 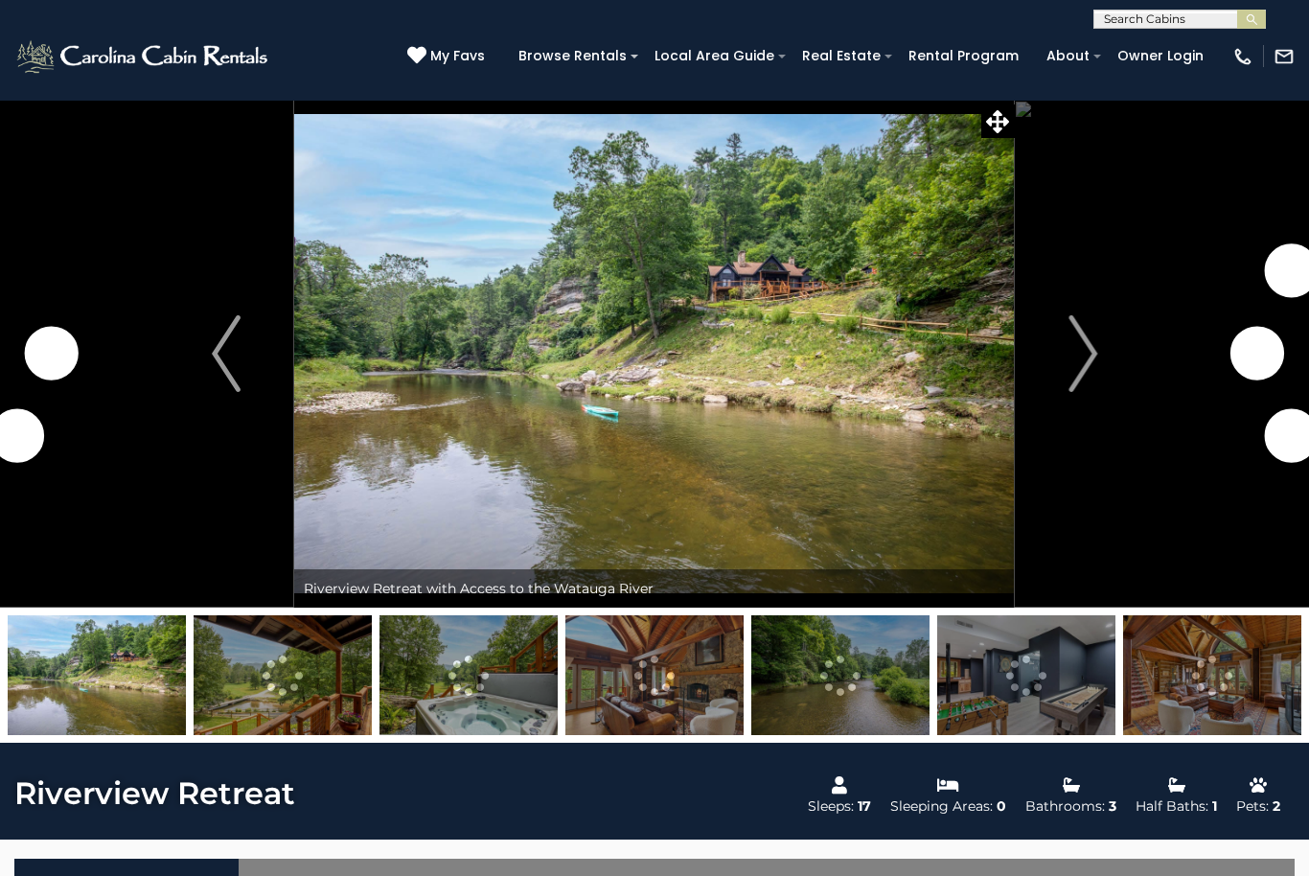 I want to click on img: 164767826, so click(x=1212, y=674).